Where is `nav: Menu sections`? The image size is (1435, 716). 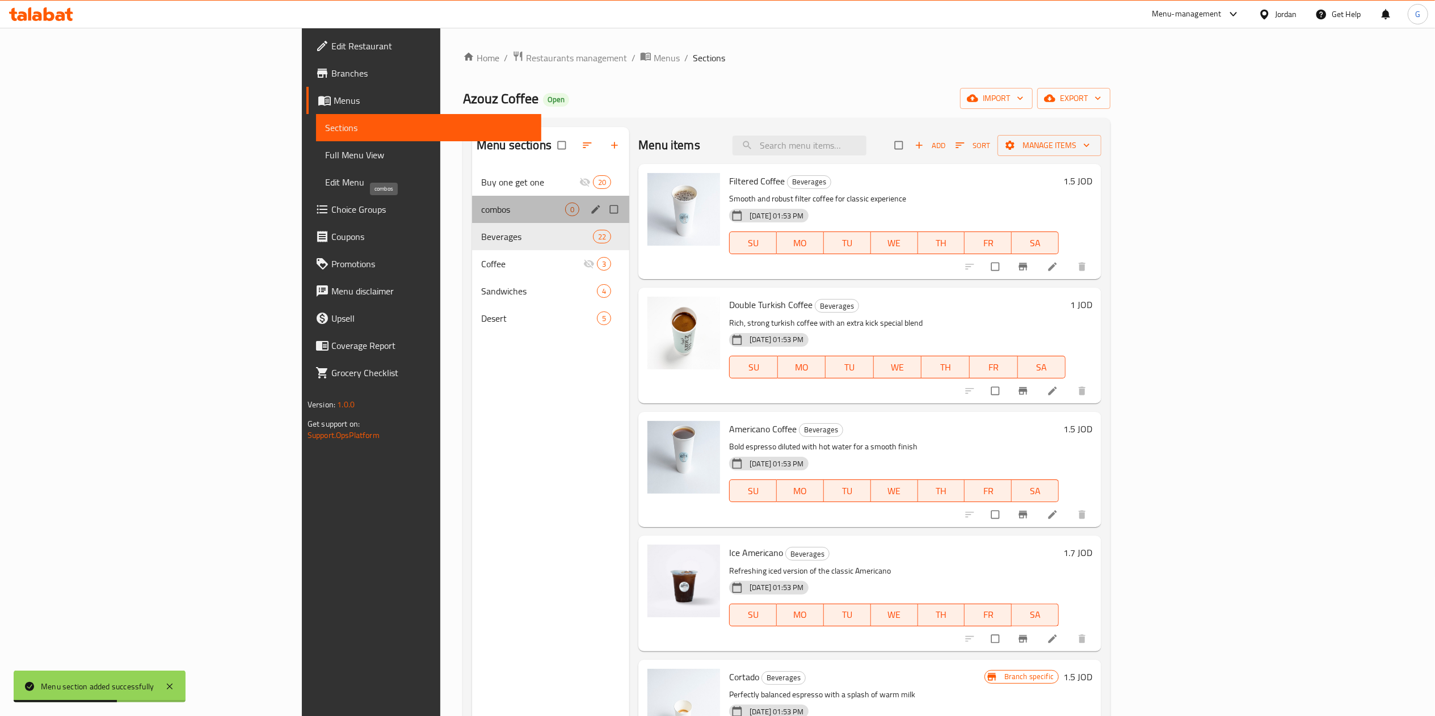 nav: Menu sections is located at coordinates (550, 250).